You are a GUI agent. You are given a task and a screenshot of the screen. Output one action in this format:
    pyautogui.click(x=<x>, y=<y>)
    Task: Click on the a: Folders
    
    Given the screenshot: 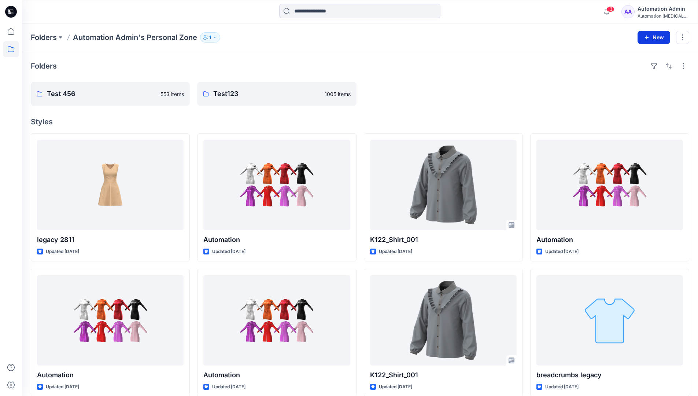 What is the action you would take?
    pyautogui.click(x=44, y=37)
    